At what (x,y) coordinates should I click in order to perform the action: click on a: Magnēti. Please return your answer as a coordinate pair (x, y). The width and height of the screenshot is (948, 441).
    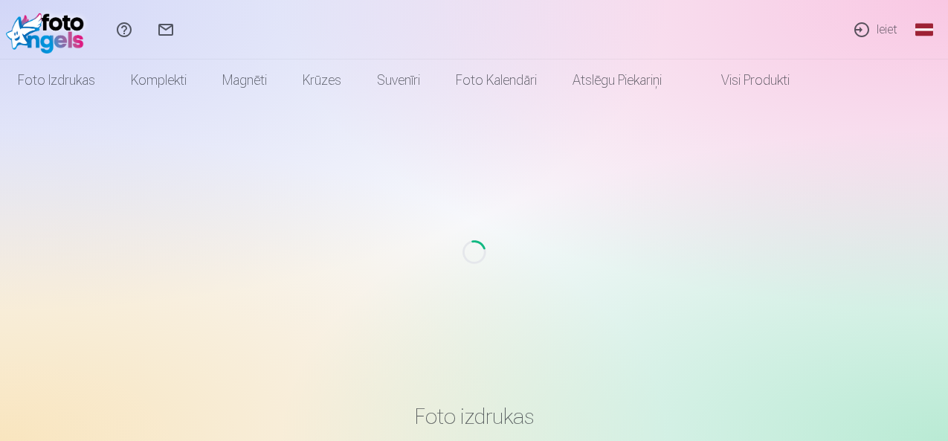
    Looking at the image, I should click on (245, 80).